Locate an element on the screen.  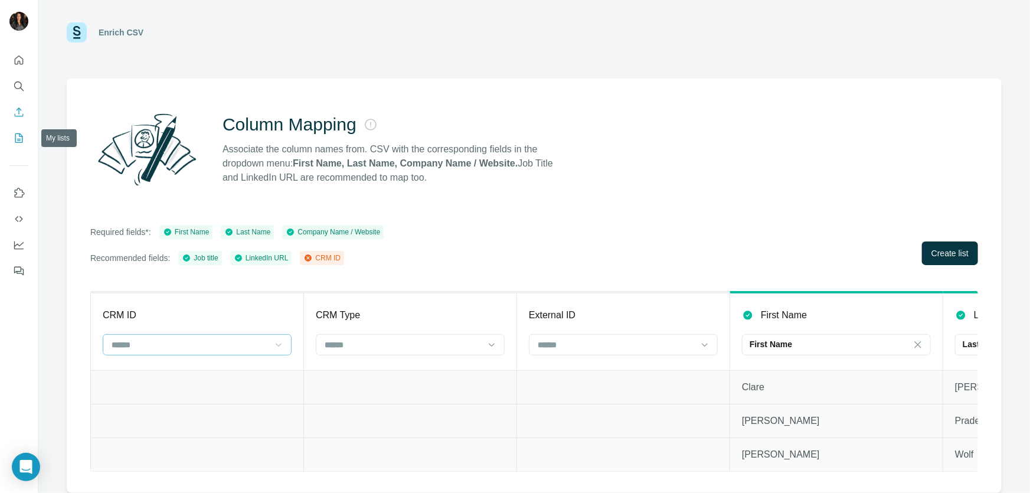
div: Company Name / Website is located at coordinates (333, 232).